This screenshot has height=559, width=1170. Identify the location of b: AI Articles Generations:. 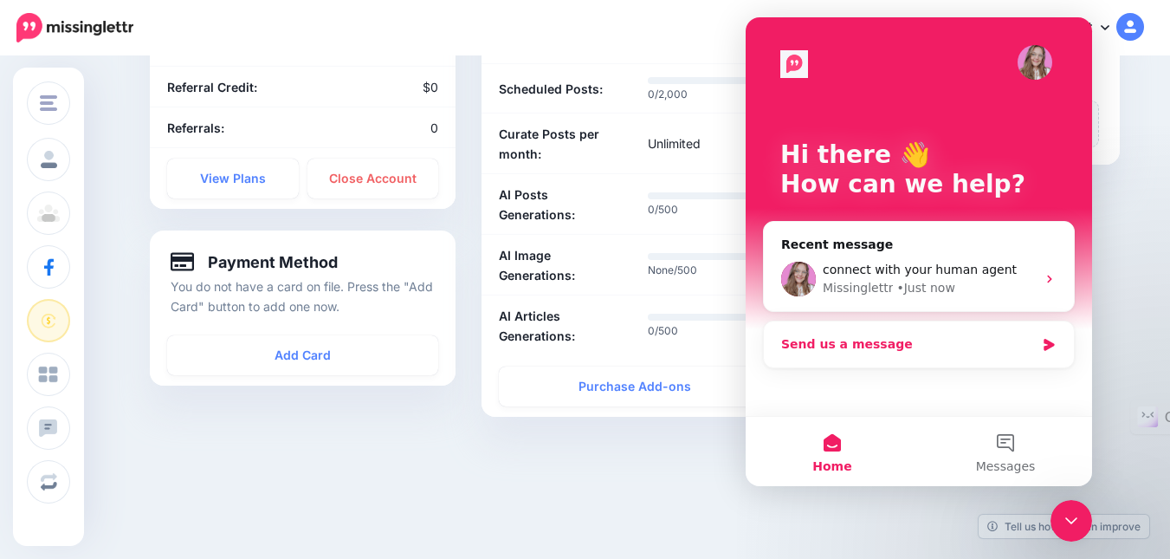
(560, 326).